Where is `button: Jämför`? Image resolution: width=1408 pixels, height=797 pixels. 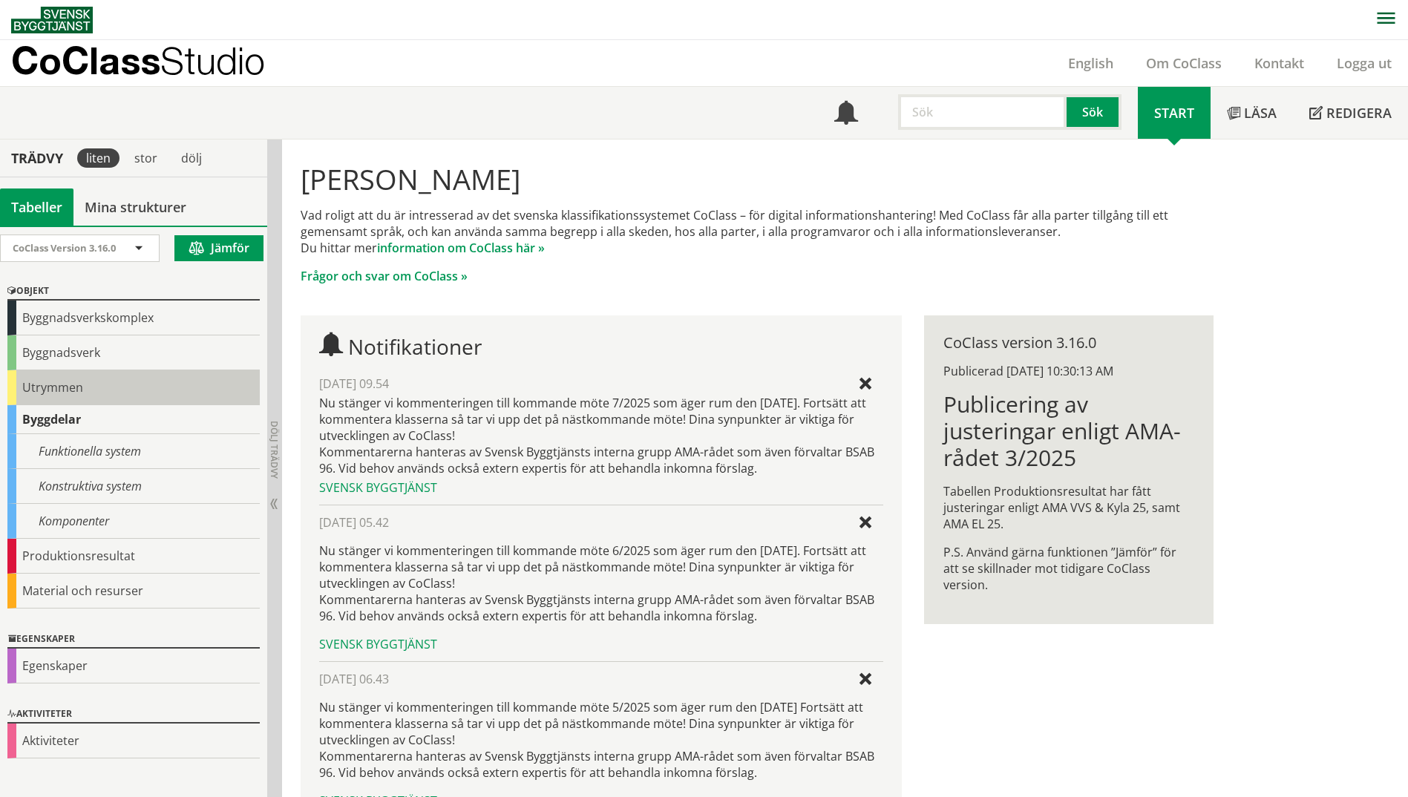 button: Jämför is located at coordinates (219, 248).